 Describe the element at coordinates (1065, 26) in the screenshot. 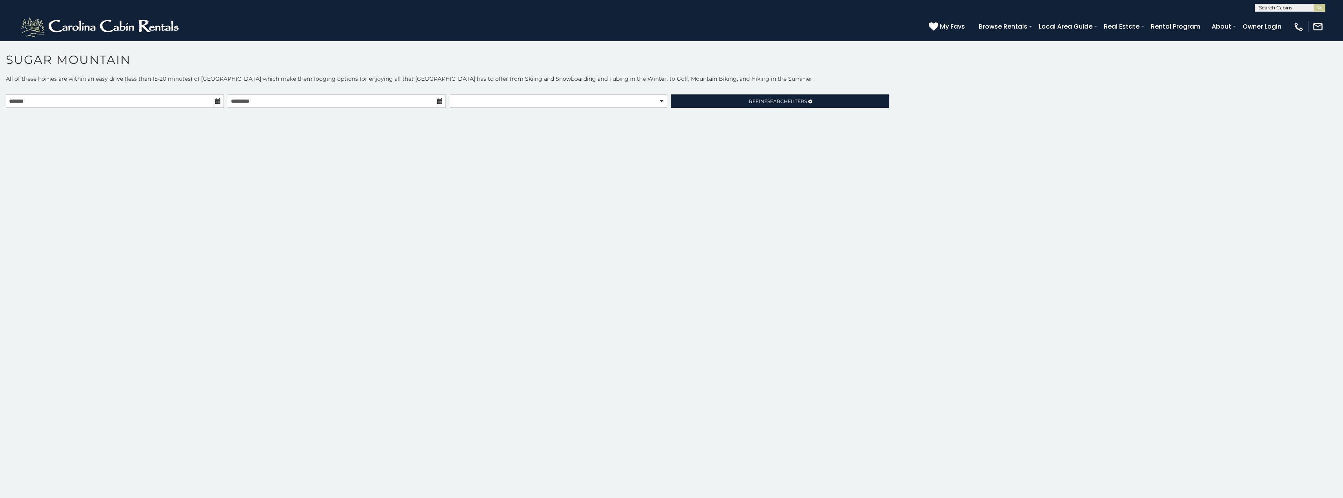

I see `a: Local Area Guide` at that location.